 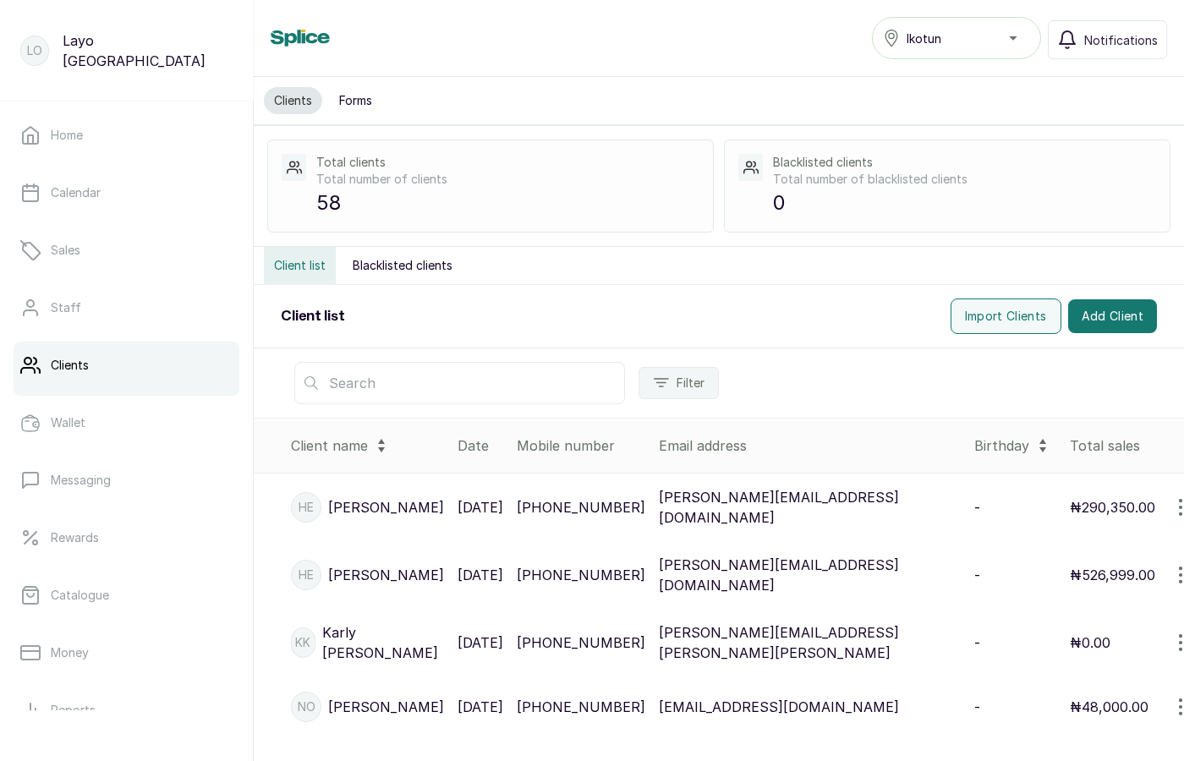 What do you see at coordinates (1113, 316) in the screenshot?
I see `button: Add Client` at bounding box center [1113, 316].